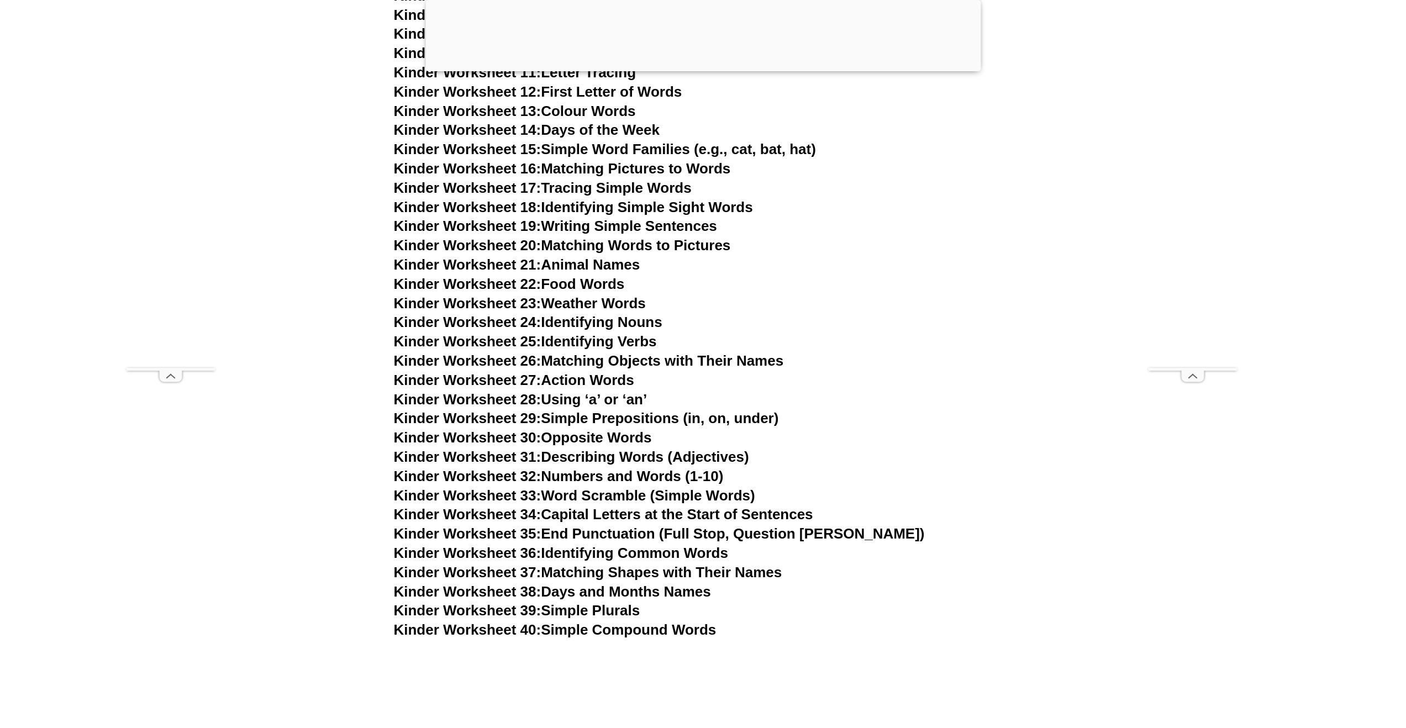  I want to click on span: Kinder Worksheet 25:, so click(467, 342).